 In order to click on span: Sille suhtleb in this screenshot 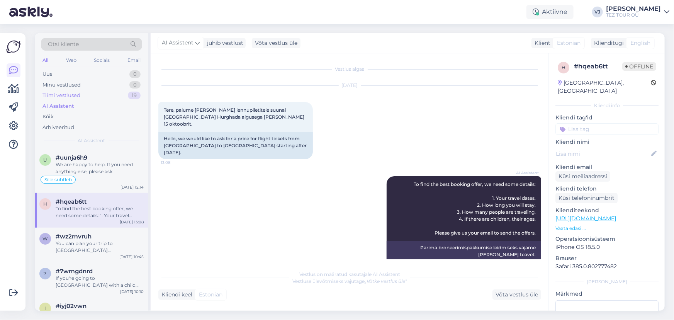, I will do `click(58, 180)`.